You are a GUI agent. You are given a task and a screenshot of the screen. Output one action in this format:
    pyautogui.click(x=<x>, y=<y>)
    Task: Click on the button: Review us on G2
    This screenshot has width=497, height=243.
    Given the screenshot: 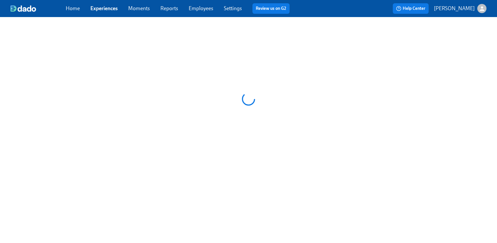 What is the action you would take?
    pyautogui.click(x=271, y=9)
    